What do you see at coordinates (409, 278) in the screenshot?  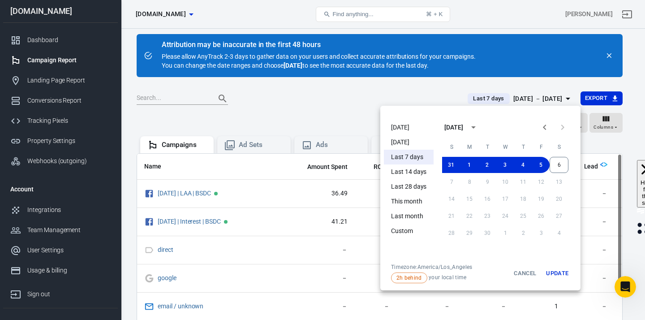 I see `span: 2h behind` at bounding box center [409, 278].